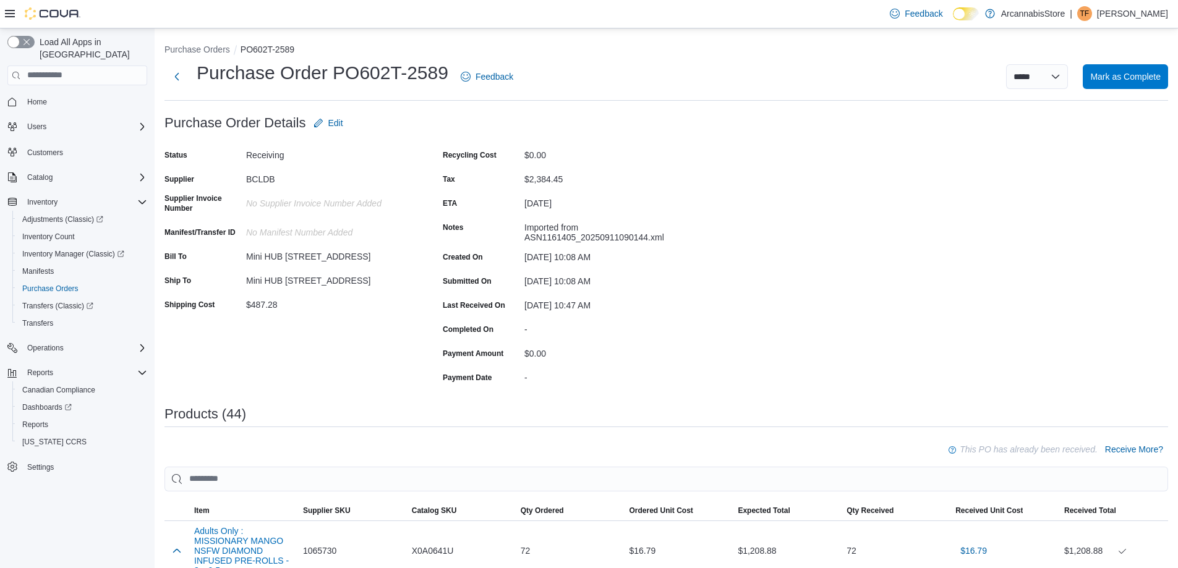  What do you see at coordinates (45, 153) in the screenshot?
I see `span: Customers` at bounding box center [45, 153].